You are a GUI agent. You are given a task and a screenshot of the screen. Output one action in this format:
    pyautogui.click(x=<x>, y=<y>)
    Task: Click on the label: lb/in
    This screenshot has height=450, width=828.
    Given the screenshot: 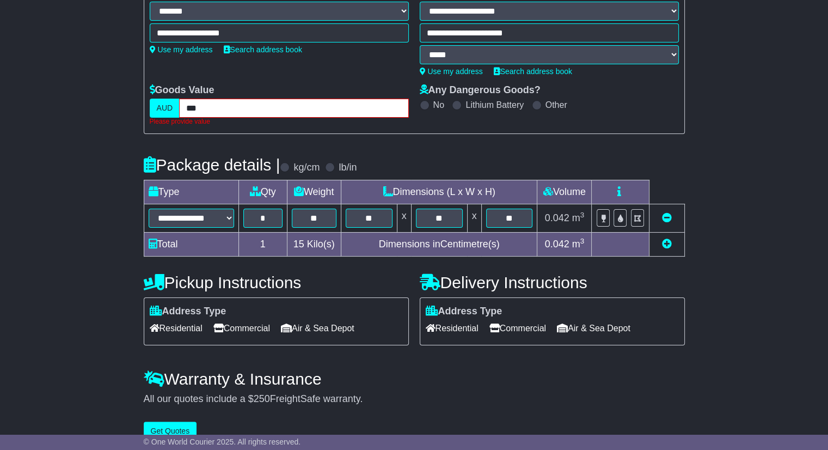 What is the action you would take?
    pyautogui.click(x=348, y=168)
    